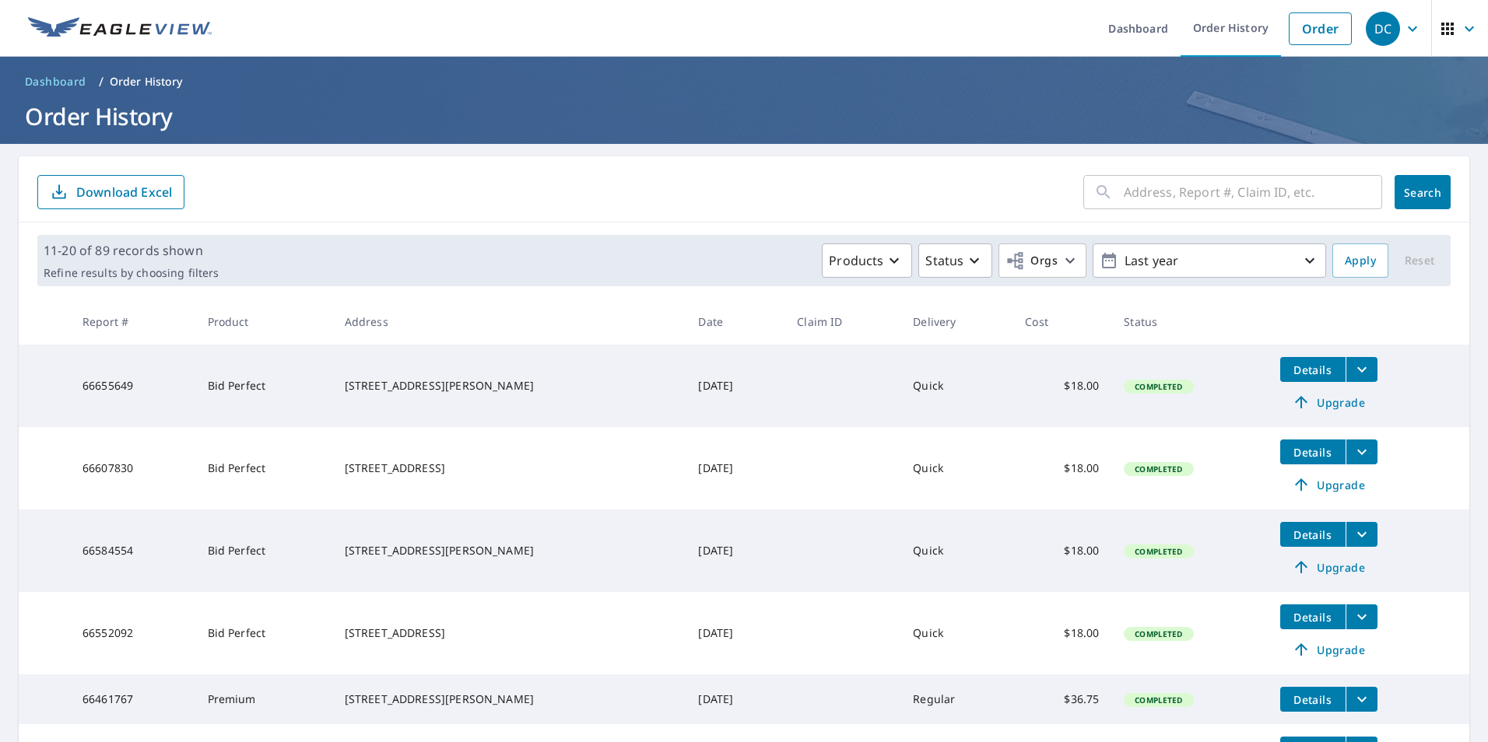 The width and height of the screenshot is (1488, 742). I want to click on td: $36.75, so click(1061, 699).